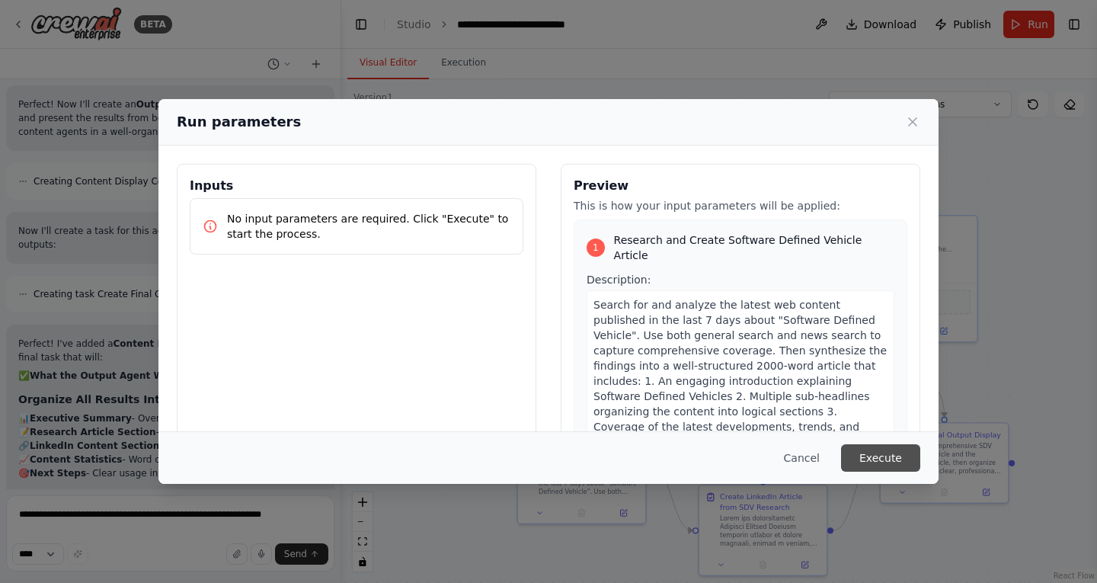 The height and width of the screenshot is (583, 1097). Describe the element at coordinates (740, 419) in the screenshot. I see `span: Search for and analyze the latest web content published in the last 7 days about "Software Define...` at that location.